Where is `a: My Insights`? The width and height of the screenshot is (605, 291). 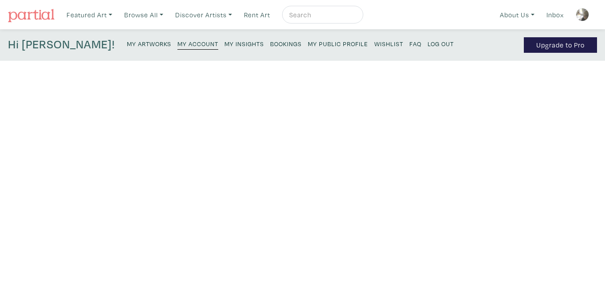 a: My Insights is located at coordinates (244, 43).